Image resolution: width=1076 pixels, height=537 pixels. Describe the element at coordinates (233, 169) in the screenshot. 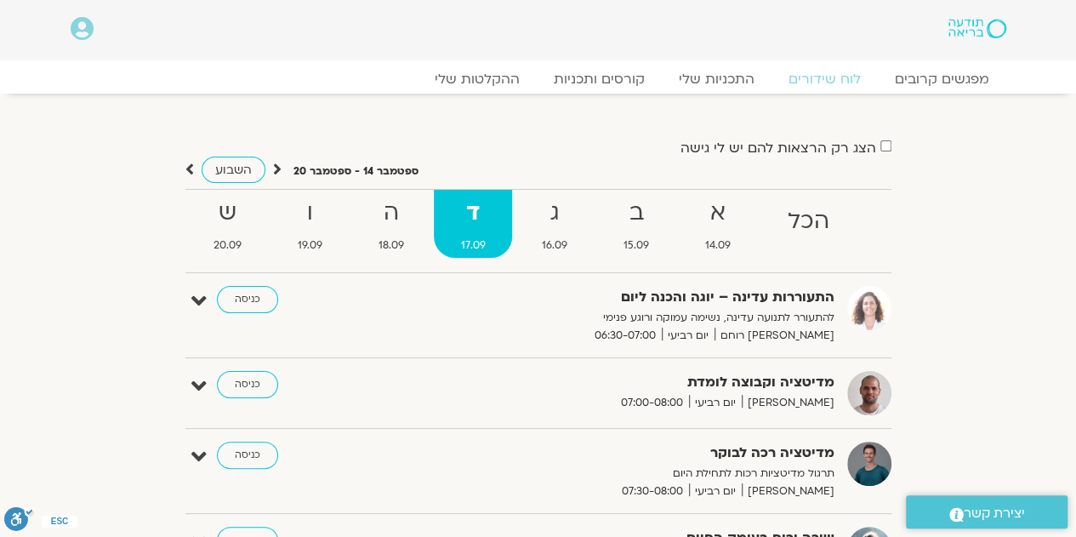

I see `a: השבוע` at that location.